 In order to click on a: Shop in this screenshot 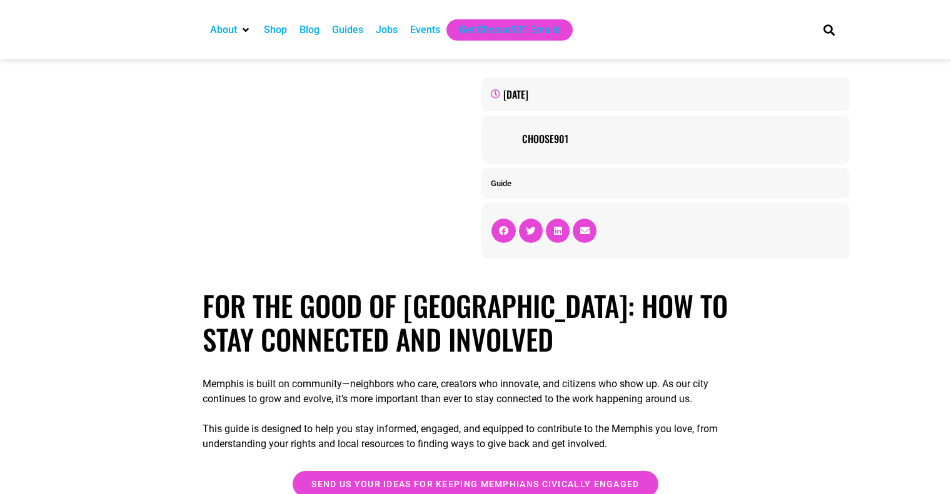, I will do `click(275, 30)`.